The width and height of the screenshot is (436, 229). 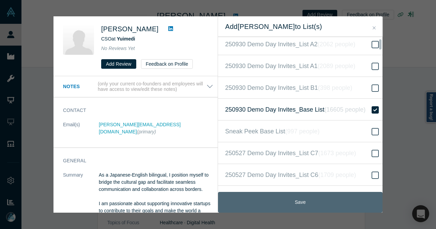 I want to click on span: Yuimedi, so click(x=126, y=39).